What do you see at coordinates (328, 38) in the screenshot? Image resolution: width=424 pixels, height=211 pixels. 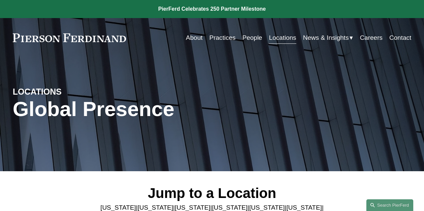 I see `a: folder dropdown` at bounding box center [328, 38].